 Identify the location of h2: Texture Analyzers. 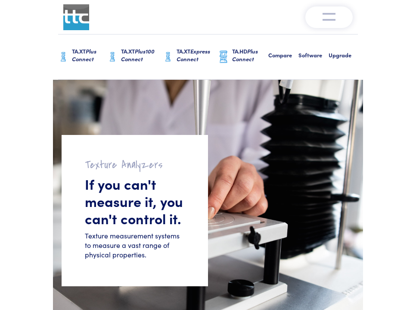
(135, 165).